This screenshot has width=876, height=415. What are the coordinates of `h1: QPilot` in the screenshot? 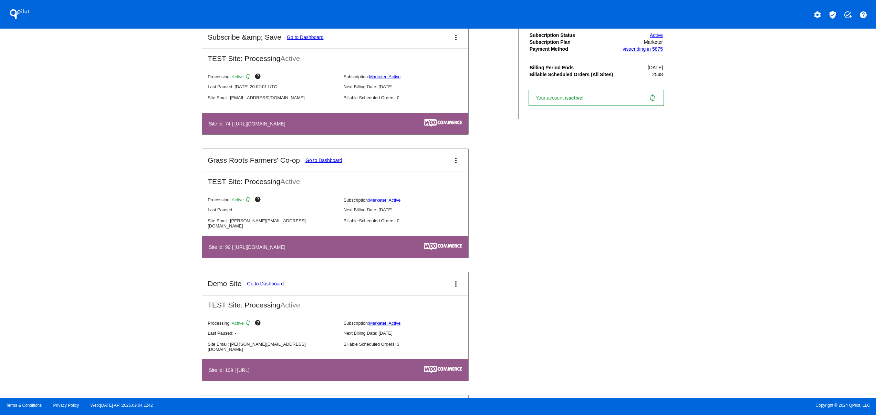 It's located at (20, 14).